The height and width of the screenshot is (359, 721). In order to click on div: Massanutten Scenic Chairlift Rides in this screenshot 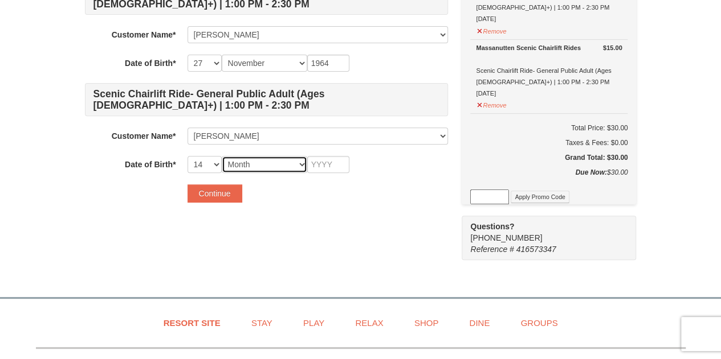, I will do `click(549, 48)`.